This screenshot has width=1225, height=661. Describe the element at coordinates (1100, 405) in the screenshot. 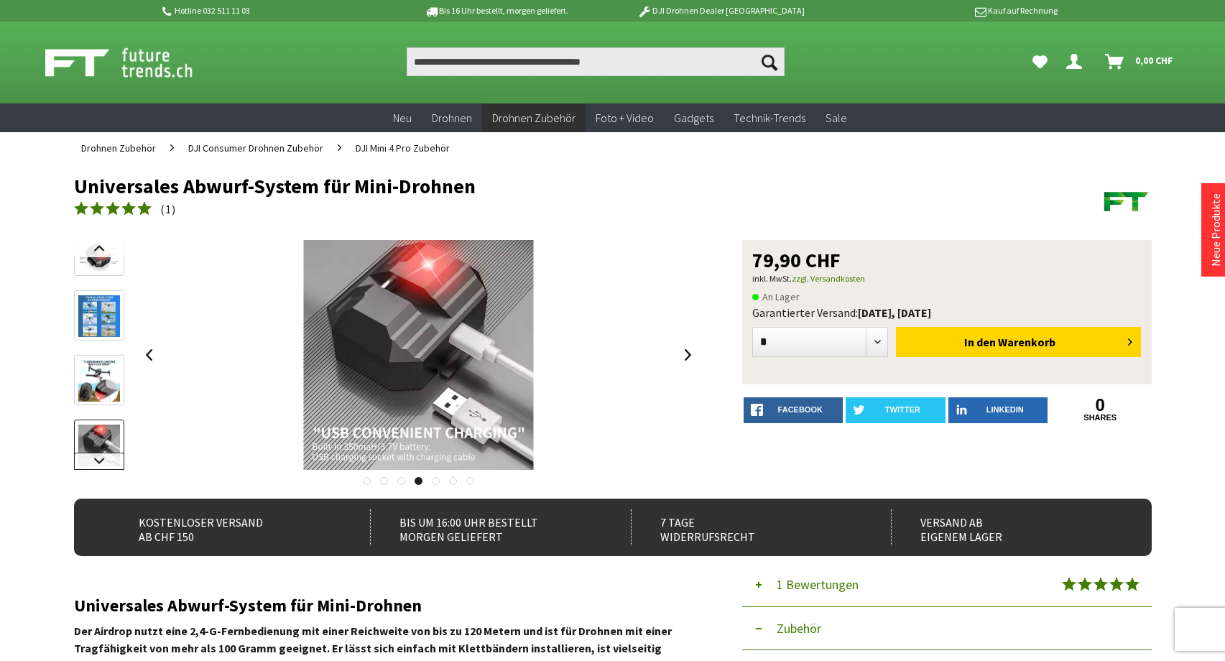

I see `a: 0` at that location.